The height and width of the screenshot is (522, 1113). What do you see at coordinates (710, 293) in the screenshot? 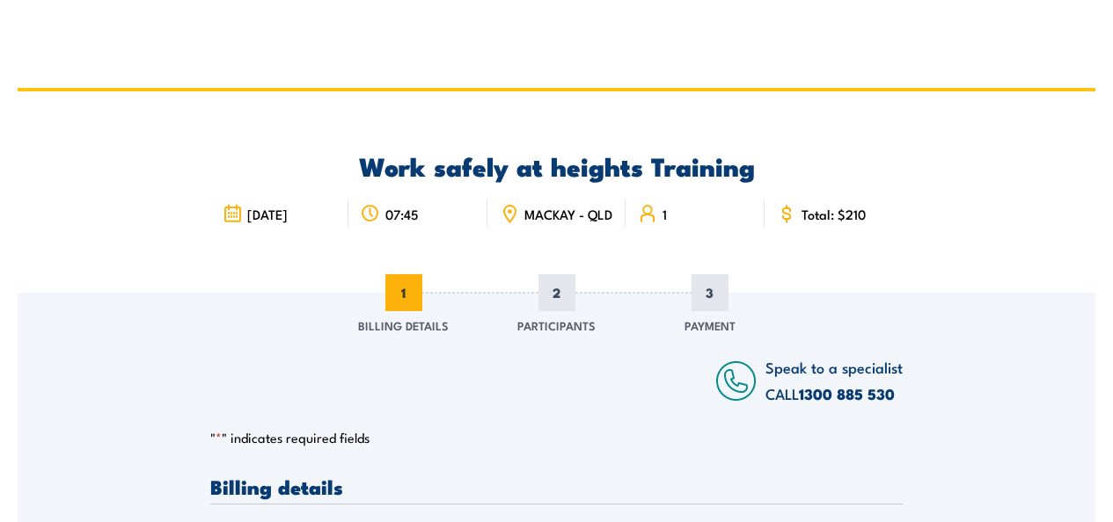
I see `span: 3` at bounding box center [710, 293].